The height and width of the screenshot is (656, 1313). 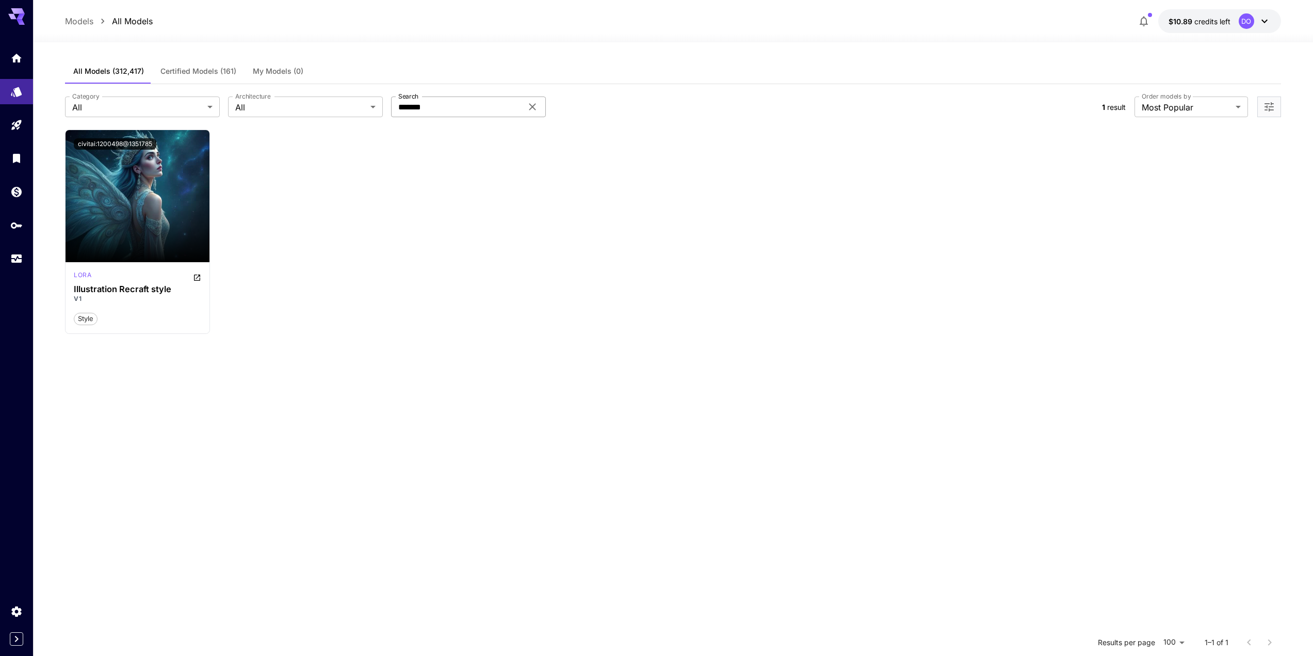 What do you see at coordinates (1220, 21) in the screenshot?
I see `button: $10.8942DO` at bounding box center [1220, 21].